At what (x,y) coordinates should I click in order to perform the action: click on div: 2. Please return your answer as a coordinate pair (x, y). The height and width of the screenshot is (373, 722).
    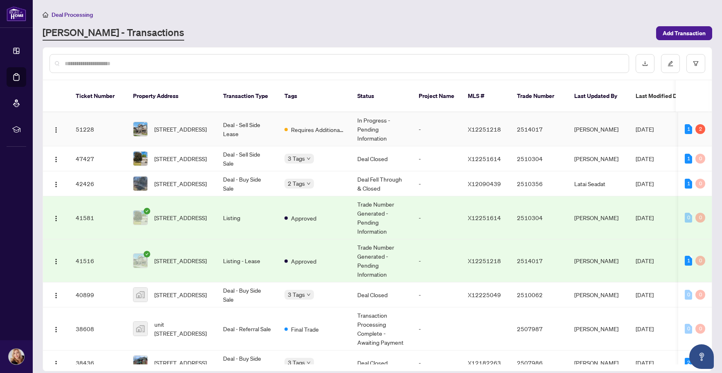
    Looking at the image, I should click on (700, 129).